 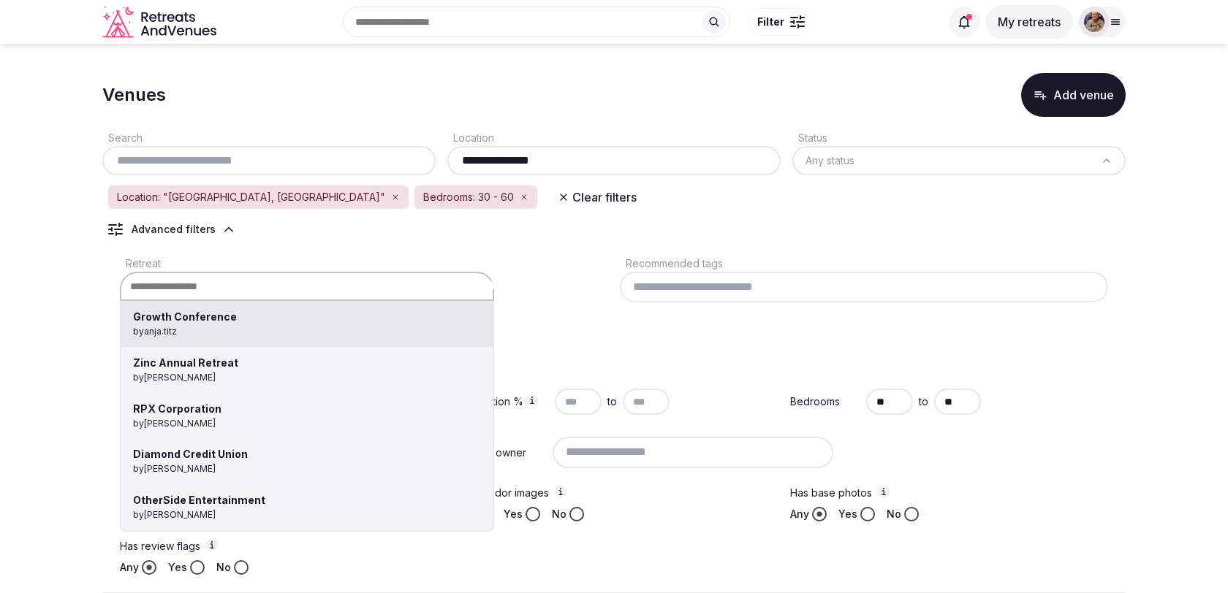 What do you see at coordinates (1029, 22) in the screenshot?
I see `button: My retreats` at bounding box center [1029, 22].